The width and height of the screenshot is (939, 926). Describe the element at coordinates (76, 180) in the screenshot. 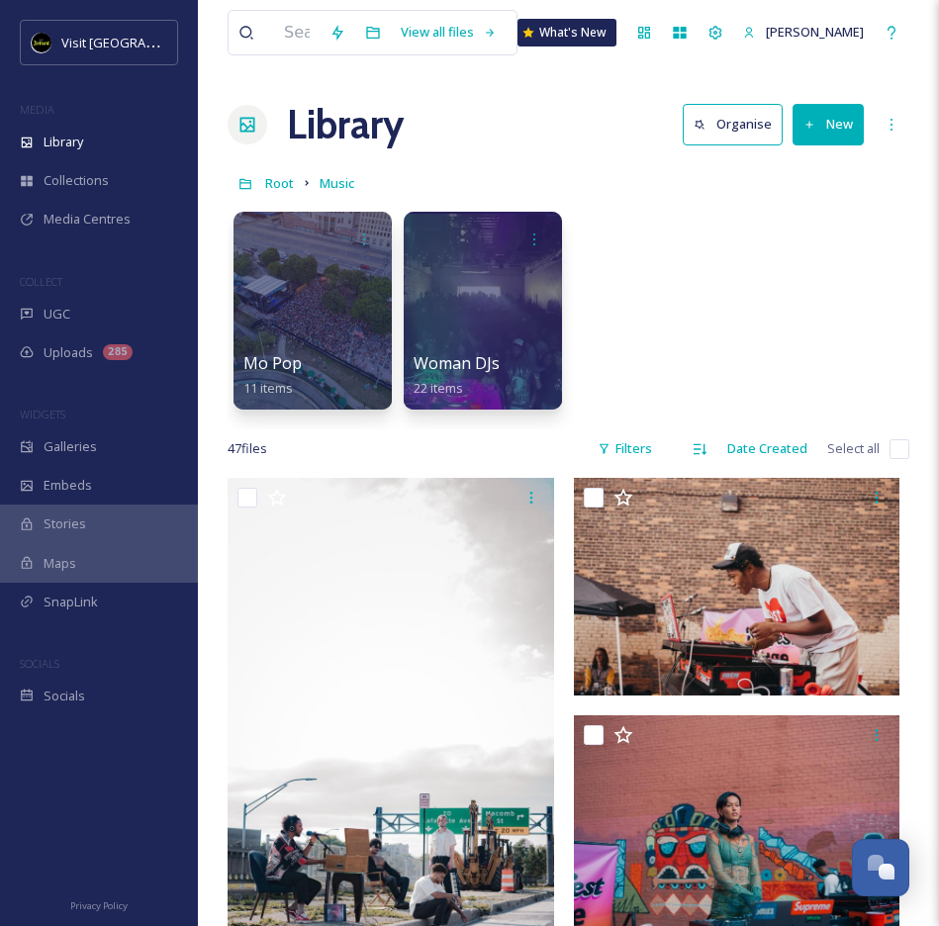

I see `span: Collections` at that location.